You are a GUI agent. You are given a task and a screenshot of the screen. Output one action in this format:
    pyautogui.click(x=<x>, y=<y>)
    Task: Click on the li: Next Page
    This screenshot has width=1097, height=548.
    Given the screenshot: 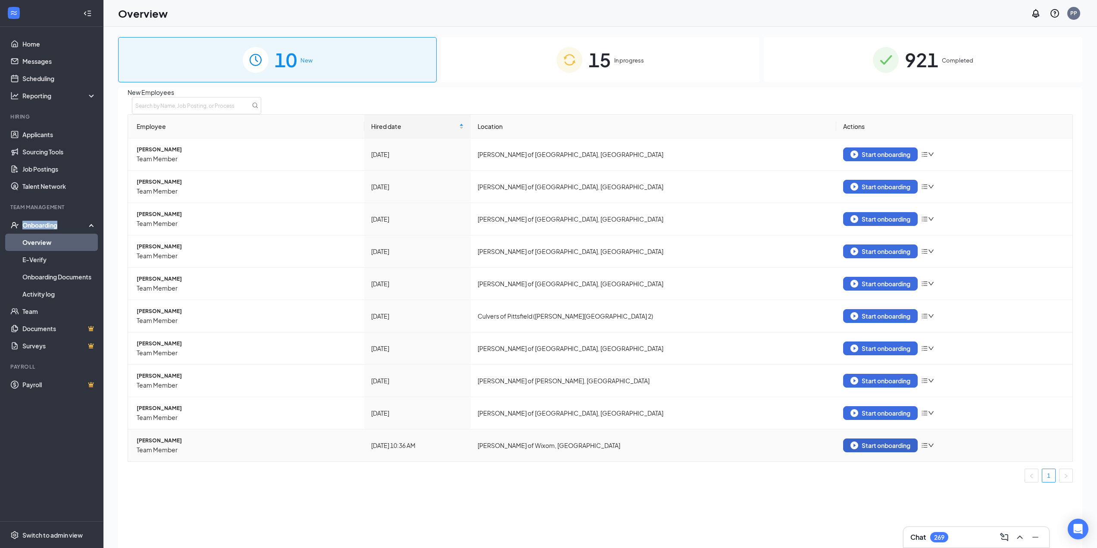 What is the action you would take?
    pyautogui.click(x=1066, y=475)
    